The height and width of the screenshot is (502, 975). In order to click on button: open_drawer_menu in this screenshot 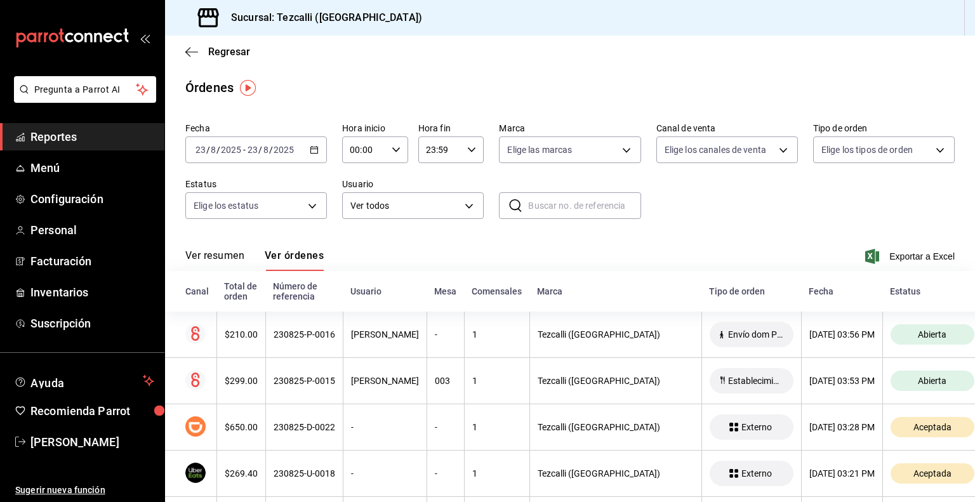, I will do `click(145, 38)`.